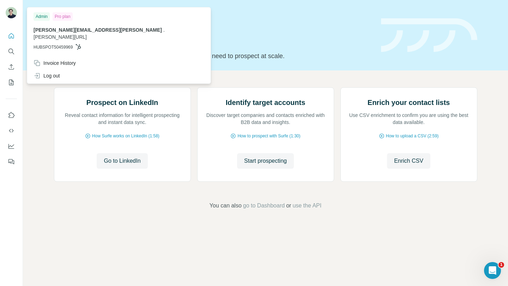  Describe the element at coordinates (264, 206) in the screenshot. I see `button: go to Dashboard` at that location.